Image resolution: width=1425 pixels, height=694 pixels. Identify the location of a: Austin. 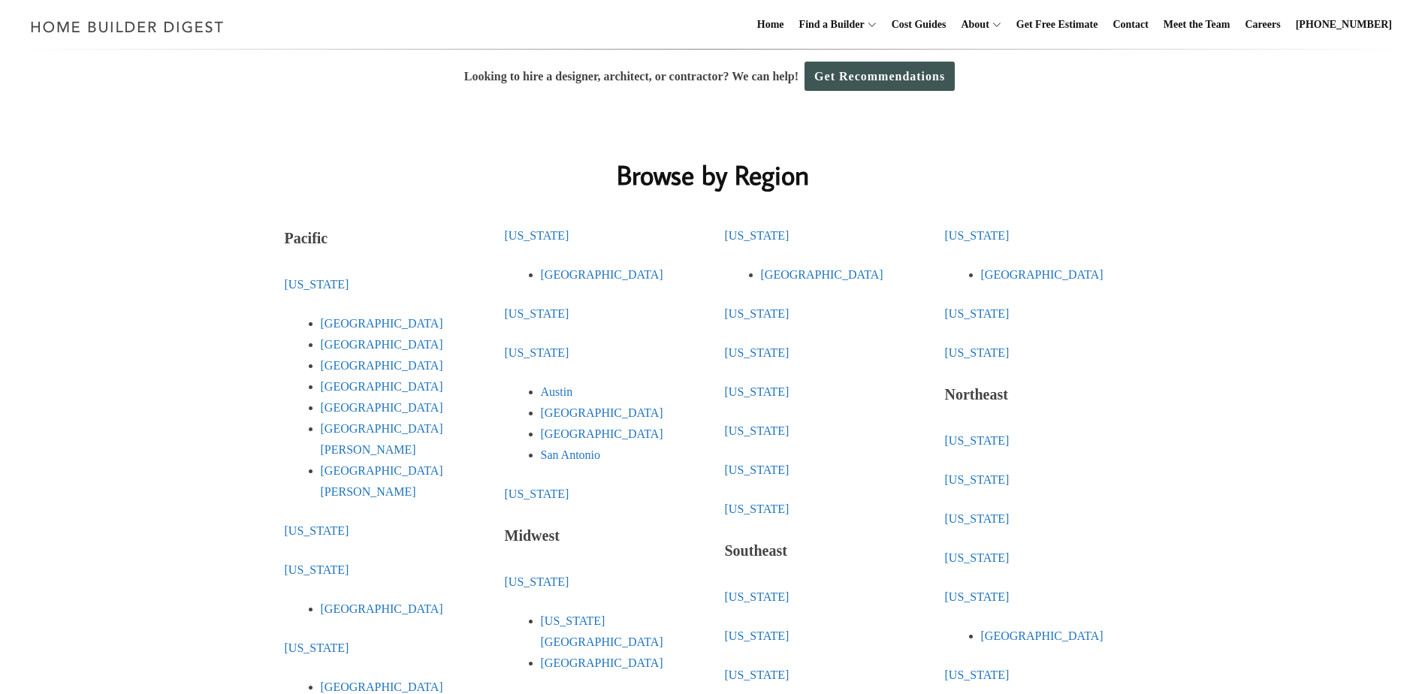
(557, 391).